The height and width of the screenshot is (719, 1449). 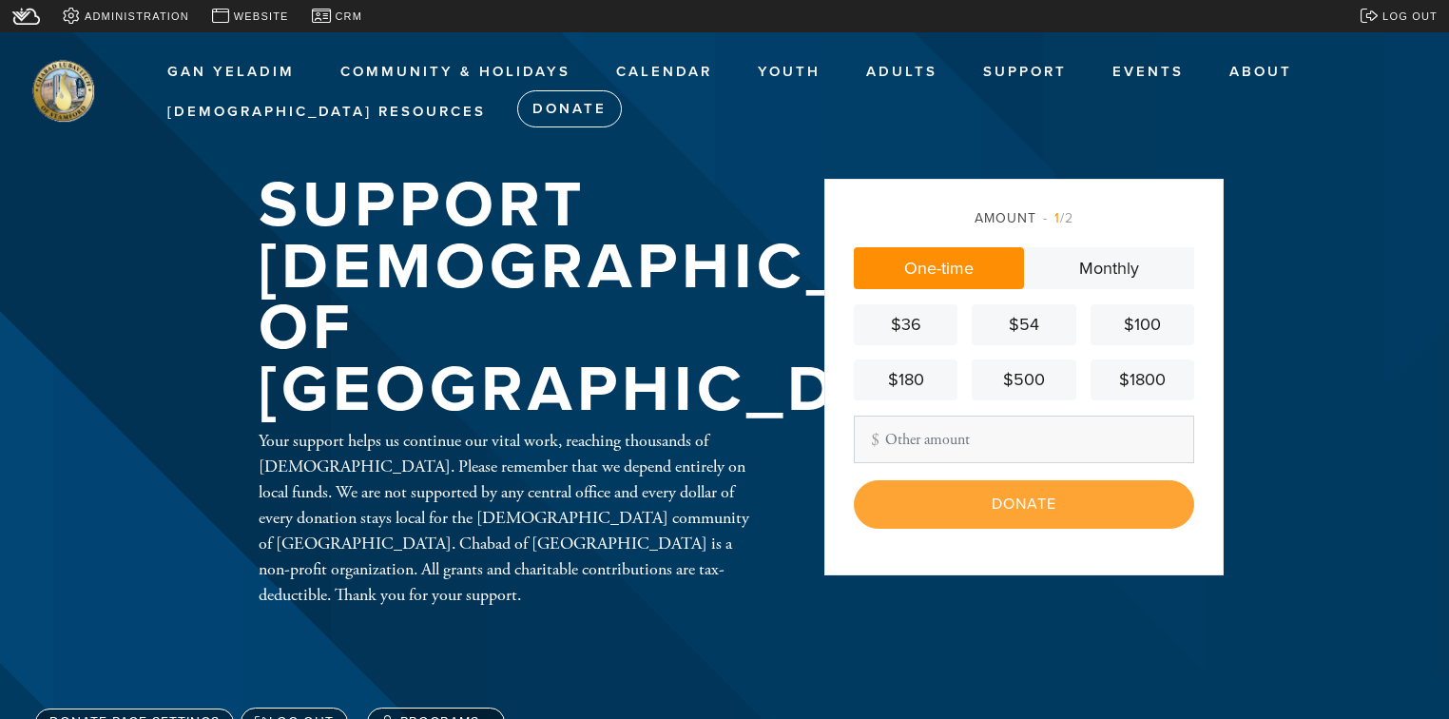 I want to click on div: $1800, so click(x=1142, y=379).